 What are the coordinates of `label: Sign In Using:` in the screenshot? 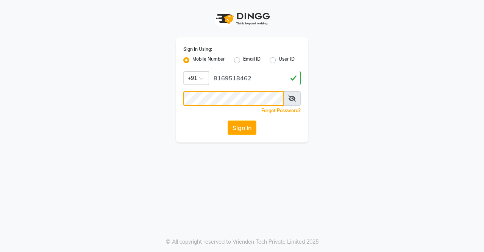 It's located at (198, 49).